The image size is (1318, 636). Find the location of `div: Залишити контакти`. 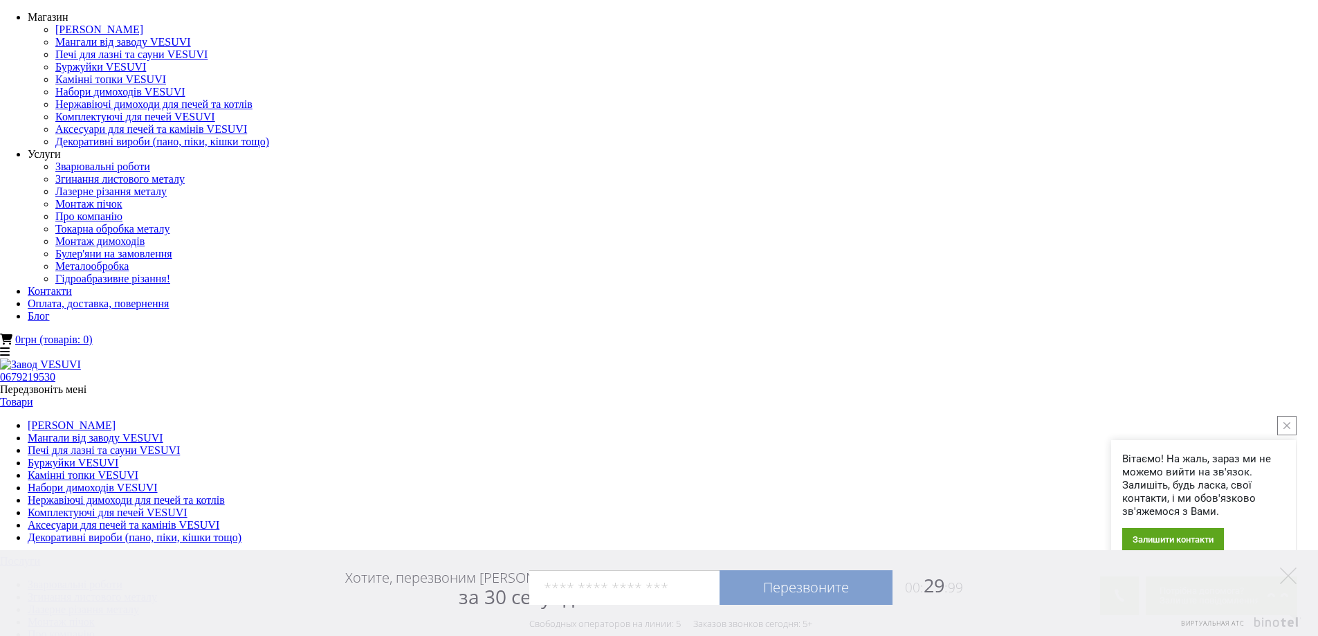

div: Залишити контакти is located at coordinates (1173, 539).